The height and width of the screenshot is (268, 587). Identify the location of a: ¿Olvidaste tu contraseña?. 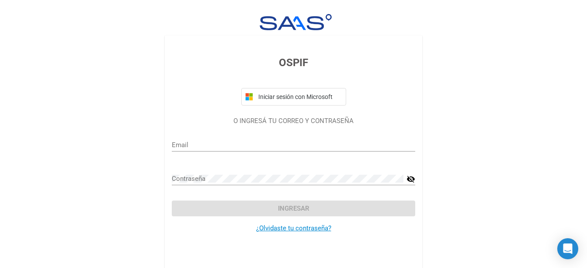
(294, 228).